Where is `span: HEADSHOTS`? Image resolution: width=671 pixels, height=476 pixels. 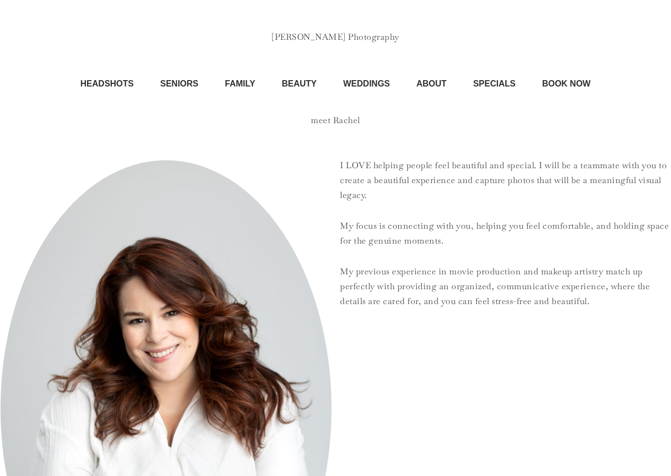
span: HEADSHOTS is located at coordinates (107, 84).